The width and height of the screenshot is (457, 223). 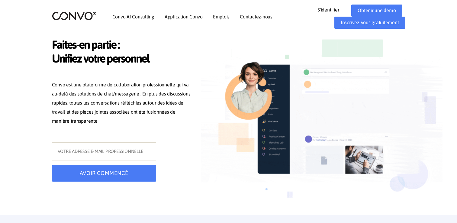 What do you see at coordinates (133, 17) in the screenshot?
I see `a: Convo AI Consulting` at bounding box center [133, 17].